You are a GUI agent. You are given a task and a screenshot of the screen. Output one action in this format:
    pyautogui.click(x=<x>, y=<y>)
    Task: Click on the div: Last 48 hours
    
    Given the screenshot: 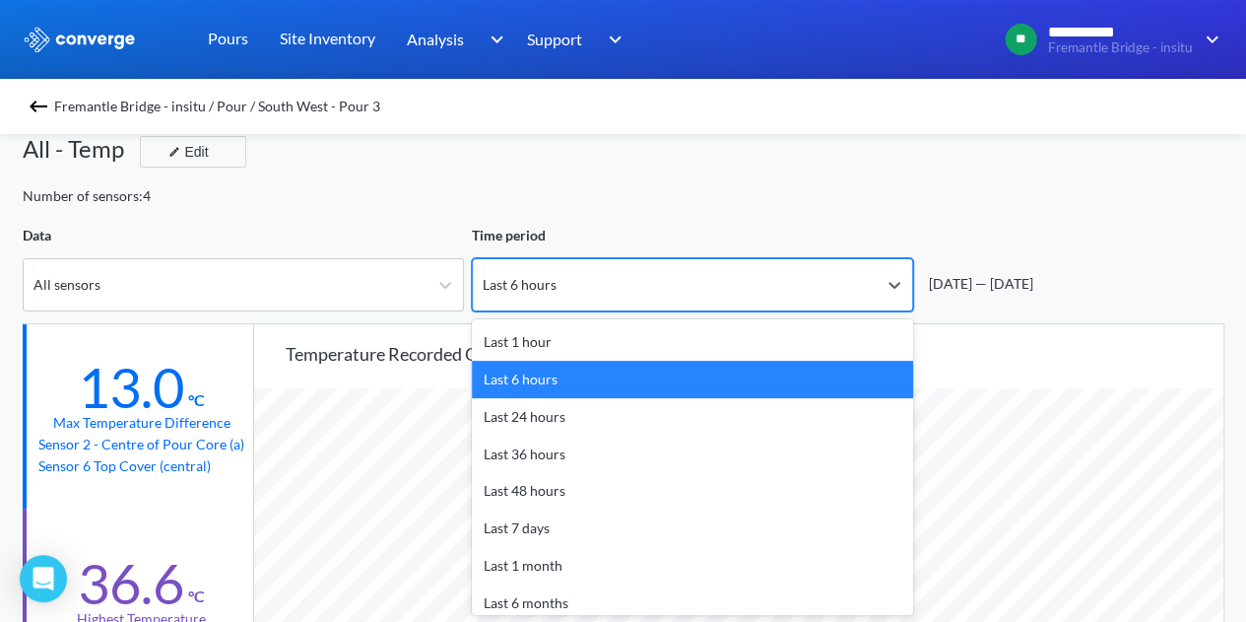 What is the action you would take?
    pyautogui.click(x=693, y=491)
    